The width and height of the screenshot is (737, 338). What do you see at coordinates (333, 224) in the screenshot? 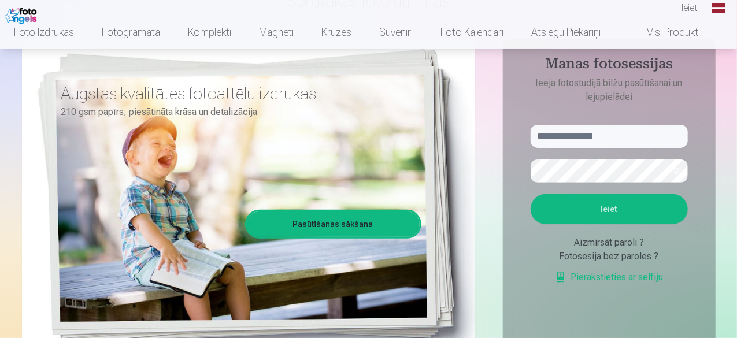
I see `a: Pasūtīšanas sākšana` at bounding box center [333, 224].